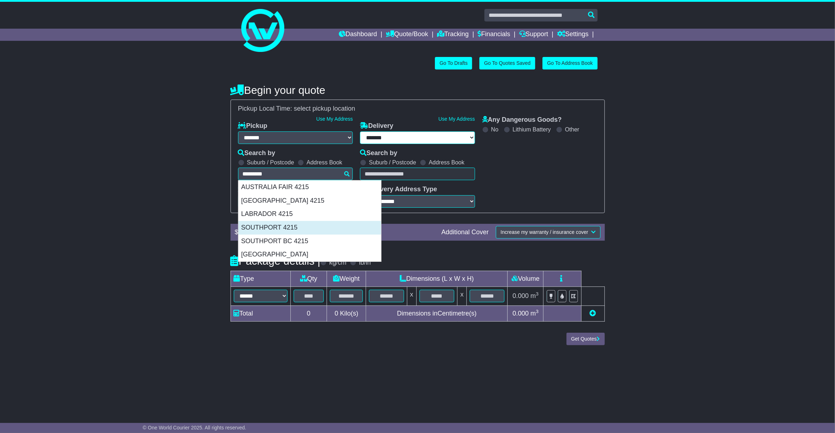 The width and height of the screenshot is (835, 433). I want to click on label: Delivery Address Type, so click(398, 190).